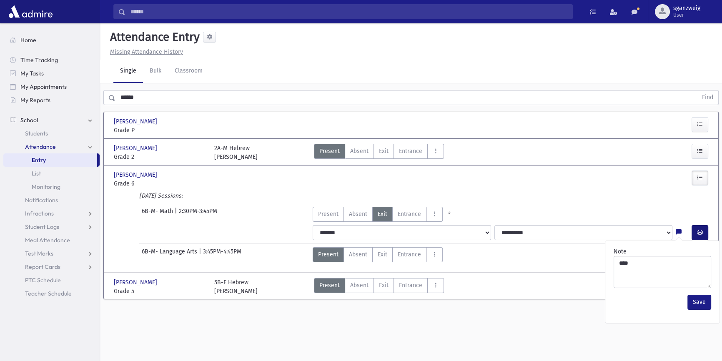 Image resolution: width=722 pixels, height=361 pixels. Describe the element at coordinates (39, 160) in the screenshot. I see `span: Entry` at that location.